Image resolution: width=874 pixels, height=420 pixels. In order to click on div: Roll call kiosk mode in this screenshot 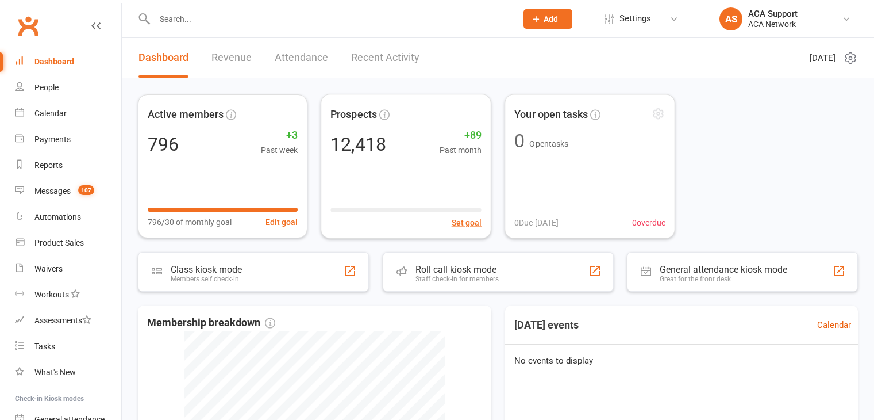, I will do `click(457, 269)`.